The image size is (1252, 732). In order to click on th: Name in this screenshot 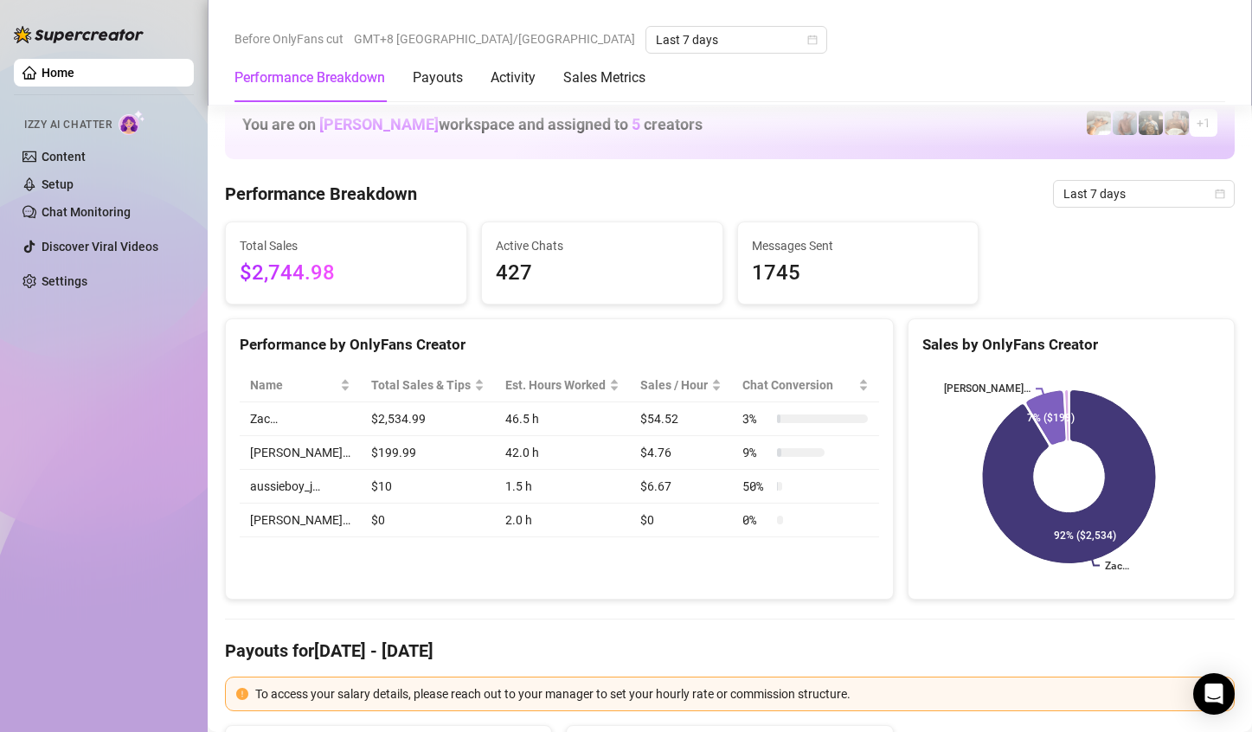, I will do `click(300, 385)`.